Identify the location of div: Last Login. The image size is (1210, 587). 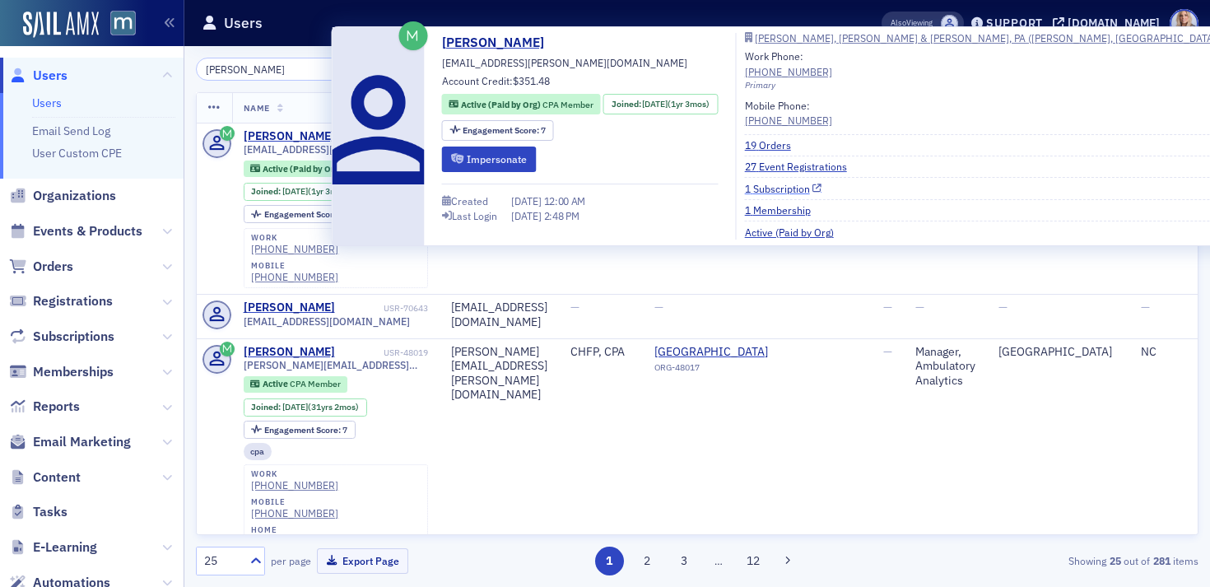
(474, 216).